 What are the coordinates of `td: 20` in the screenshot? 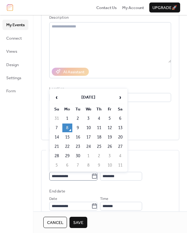 It's located at (120, 137).